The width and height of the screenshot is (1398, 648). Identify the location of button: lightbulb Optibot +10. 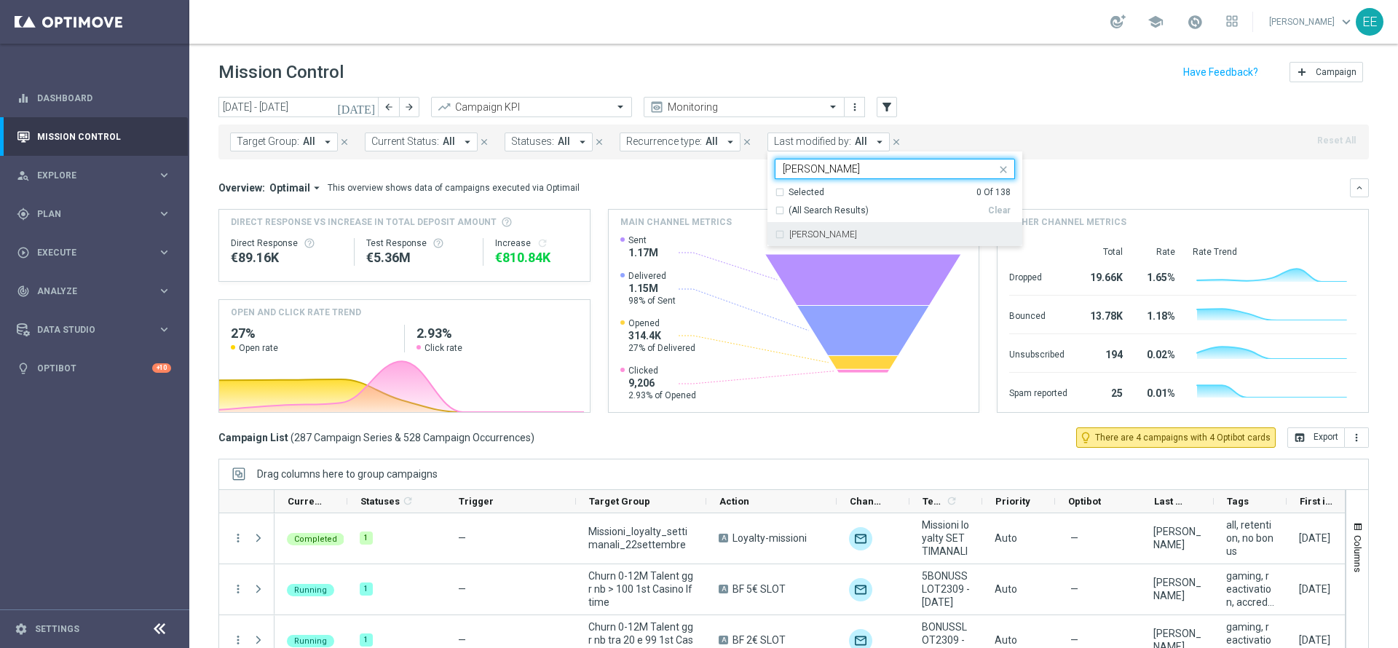
(94, 368).